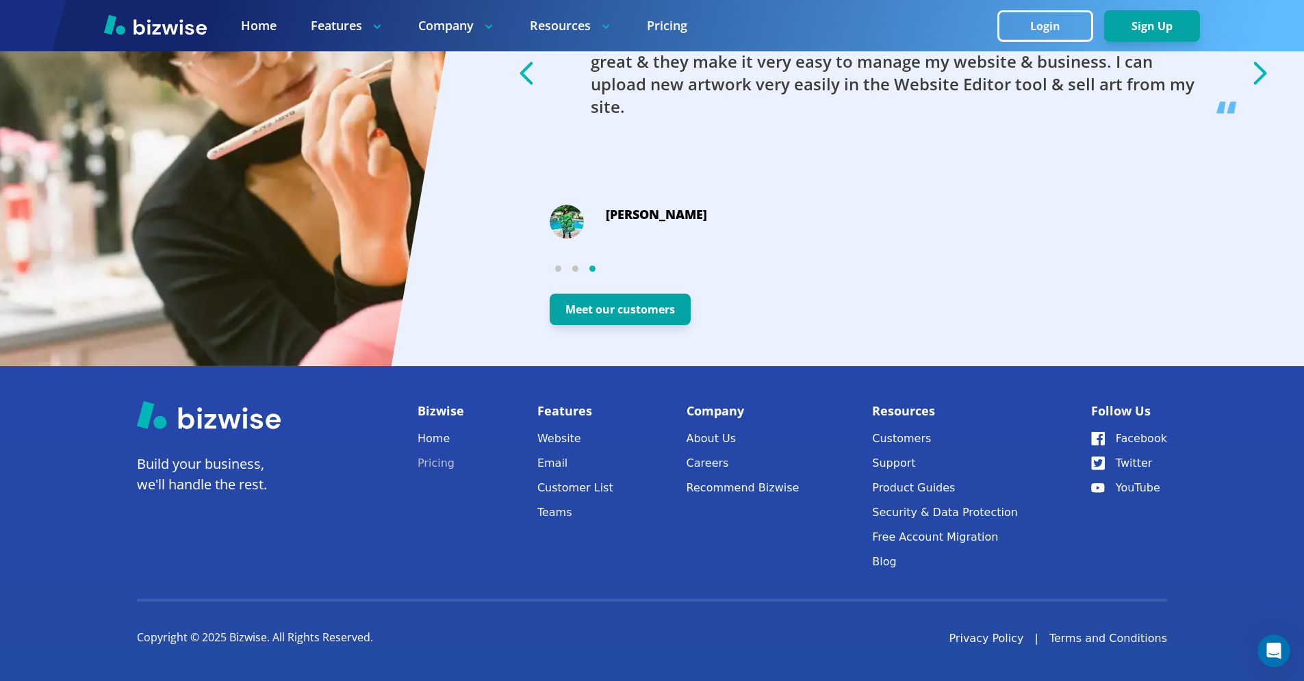  Describe the element at coordinates (620, 309) in the screenshot. I see `button: Meet our customers` at that location.